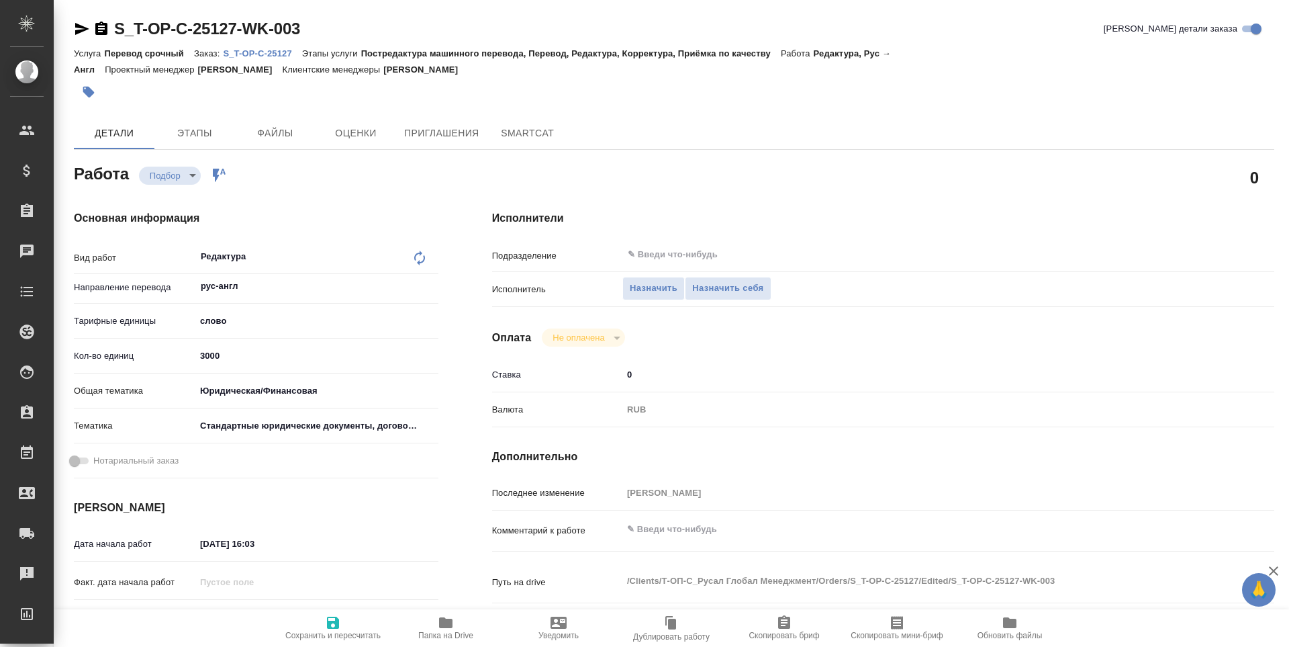 The height and width of the screenshot is (647, 1289). Describe the element at coordinates (134, 321) in the screenshot. I see `p: Тарифные единицы` at that location.